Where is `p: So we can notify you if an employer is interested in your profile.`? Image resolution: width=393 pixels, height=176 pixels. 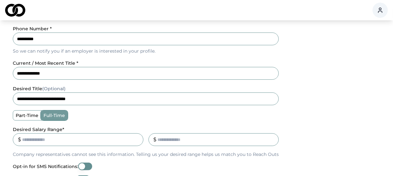 p: So we can notify you if an employer is interested in your profile. is located at coordinates (145, 51).